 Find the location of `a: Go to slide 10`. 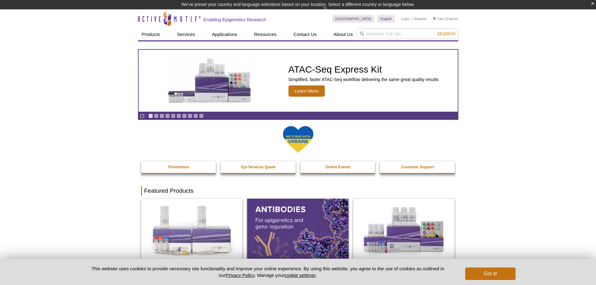

a: Go to slide 10 is located at coordinates (201, 116).